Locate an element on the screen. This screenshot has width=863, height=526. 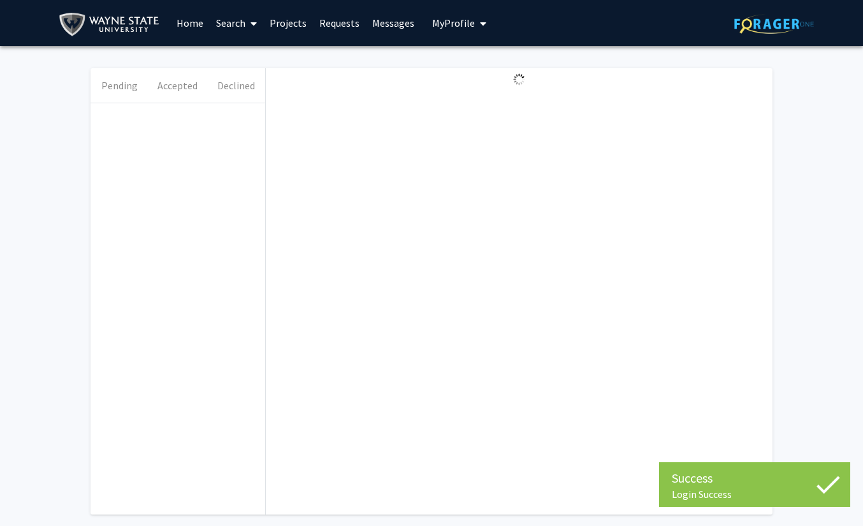
a: Requests is located at coordinates (339, 23).